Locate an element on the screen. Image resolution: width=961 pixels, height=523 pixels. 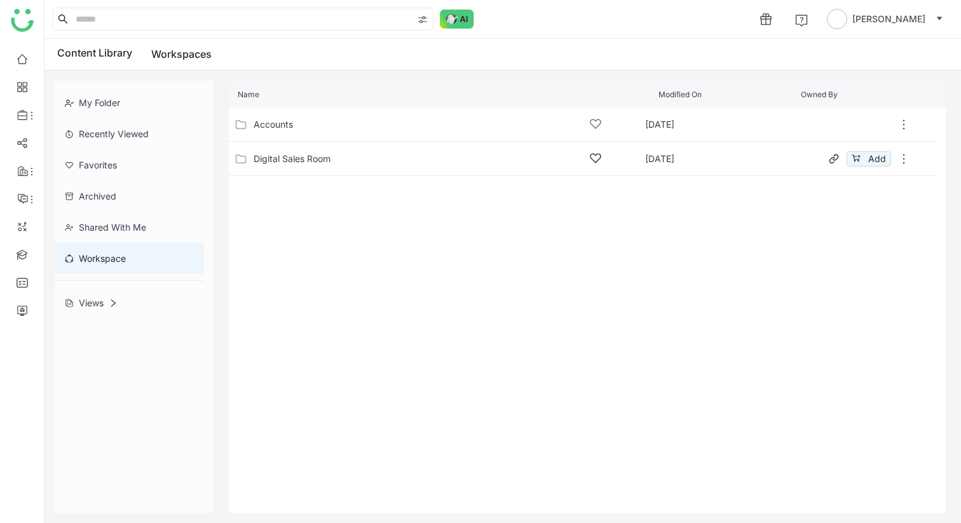
div: Accounts is located at coordinates (273, 125).